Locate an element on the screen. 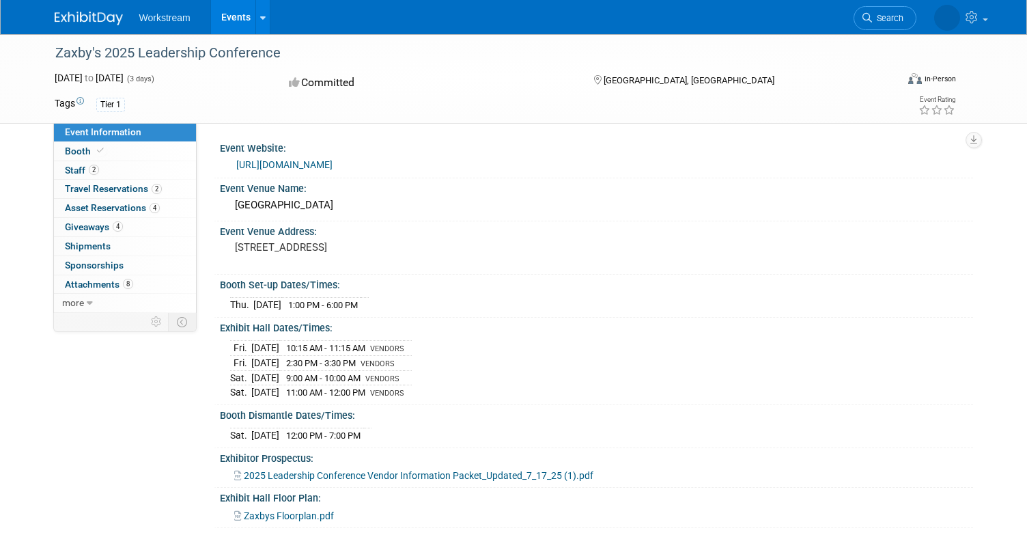  img: Format-Inperson.png is located at coordinates (915, 79).